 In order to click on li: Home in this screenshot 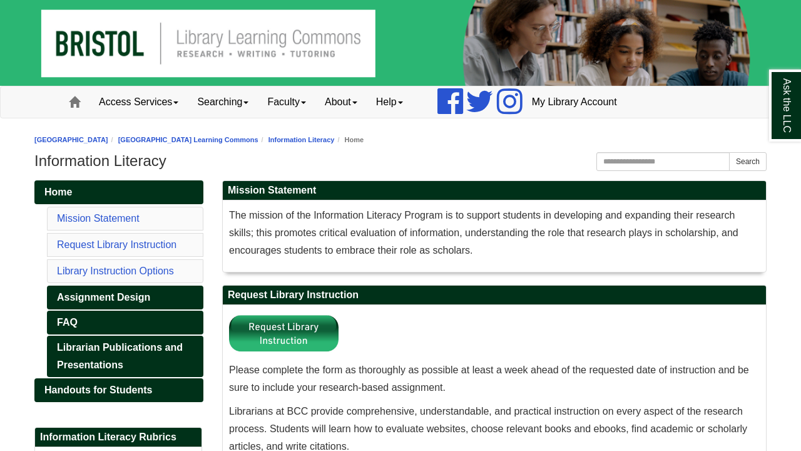, I will do `click(349, 140)`.